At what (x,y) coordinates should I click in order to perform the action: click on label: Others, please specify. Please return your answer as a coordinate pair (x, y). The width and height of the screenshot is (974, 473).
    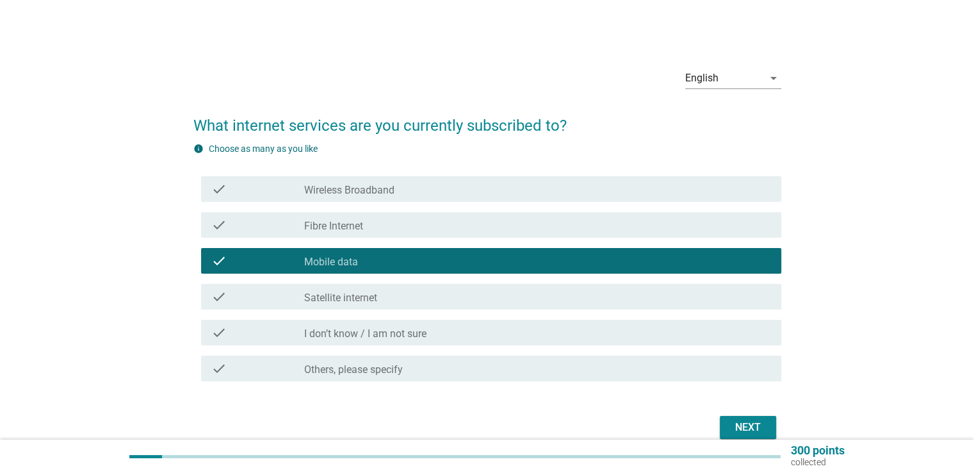
    Looking at the image, I should click on (354, 370).